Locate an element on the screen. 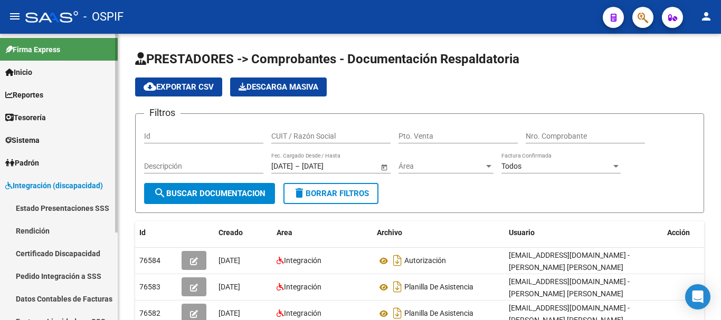  span: Usuario is located at coordinates (522, 233).